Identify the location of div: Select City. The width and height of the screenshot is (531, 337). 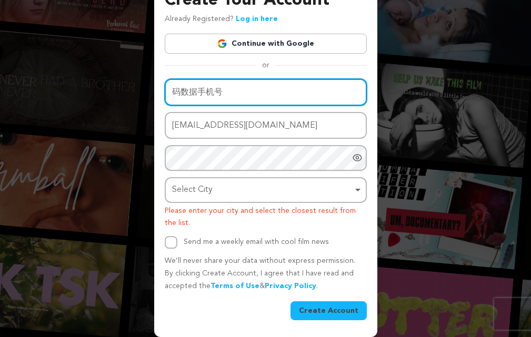
(263, 190).